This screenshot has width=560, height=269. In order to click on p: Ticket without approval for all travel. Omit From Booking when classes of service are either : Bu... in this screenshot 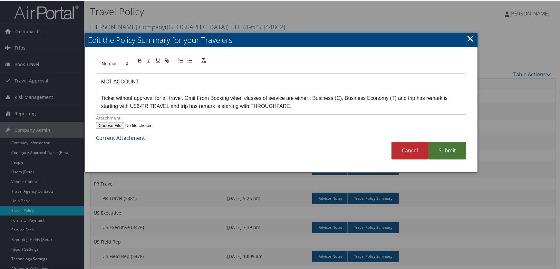, I will do `click(282, 102)`.